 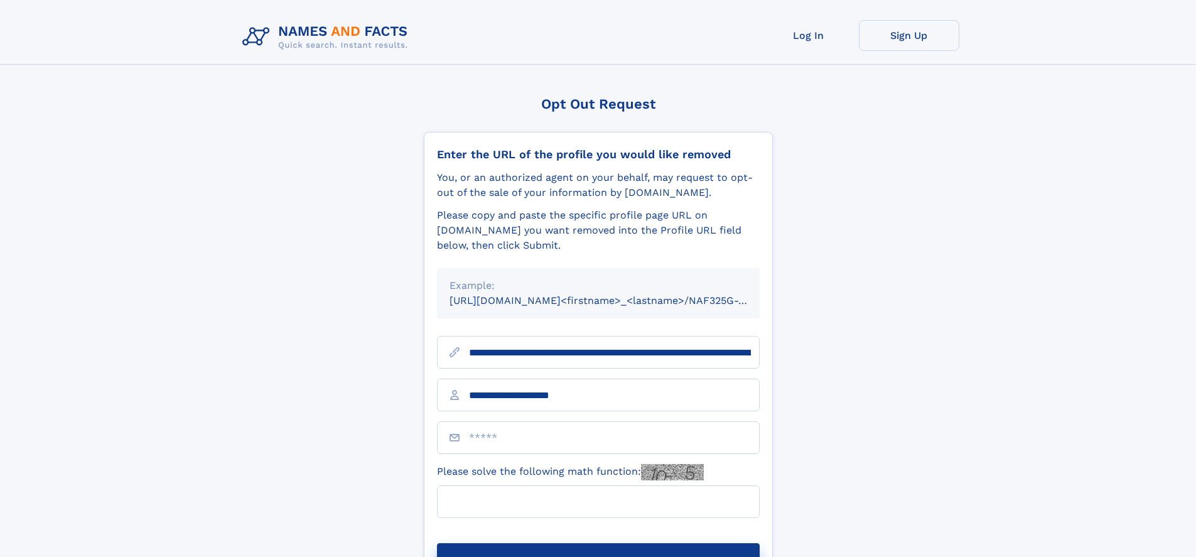 What do you see at coordinates (598, 154) in the screenshot?
I see `div: Enter the URL of the profile you would like removed` at bounding box center [598, 154].